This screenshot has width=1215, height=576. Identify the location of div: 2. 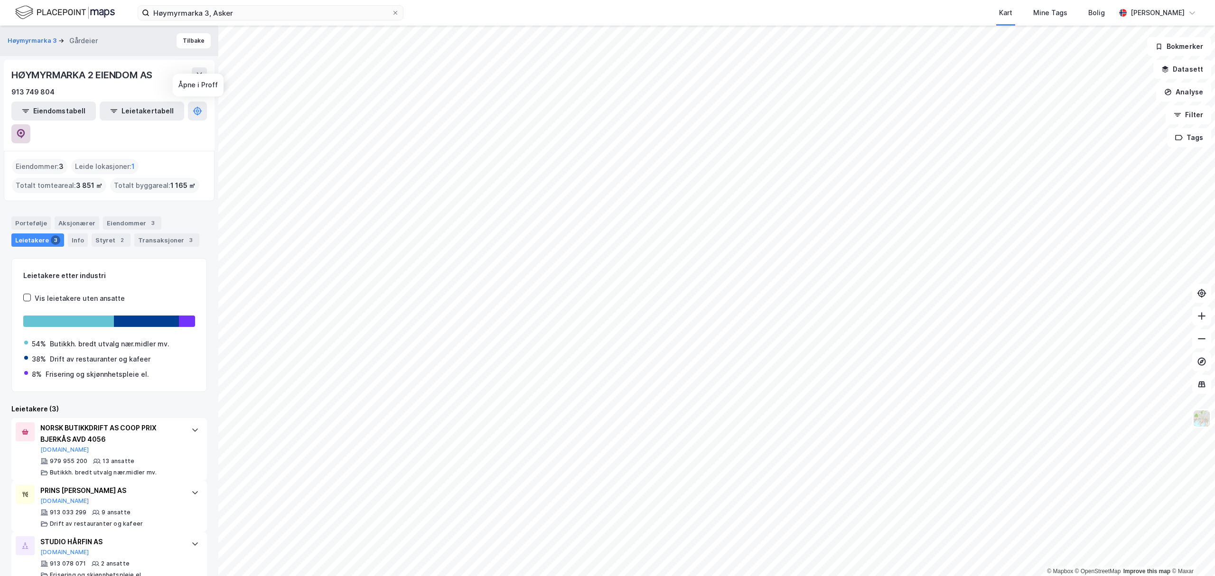
(122, 240).